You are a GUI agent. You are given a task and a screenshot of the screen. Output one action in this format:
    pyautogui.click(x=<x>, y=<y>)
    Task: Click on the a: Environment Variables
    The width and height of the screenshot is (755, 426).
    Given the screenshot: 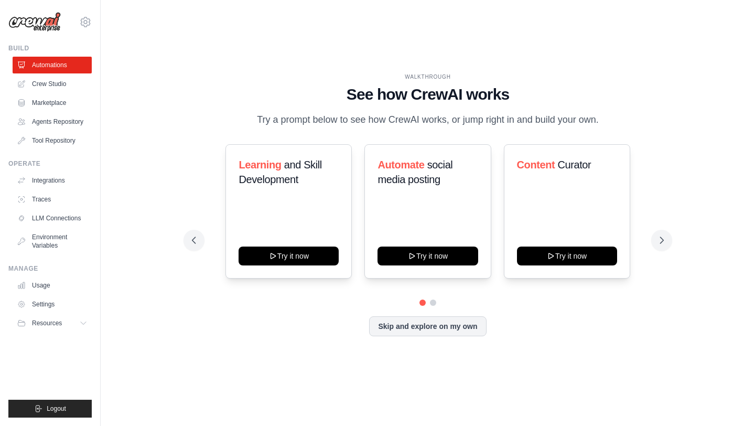 What is the action you would take?
    pyautogui.click(x=52, y=241)
    